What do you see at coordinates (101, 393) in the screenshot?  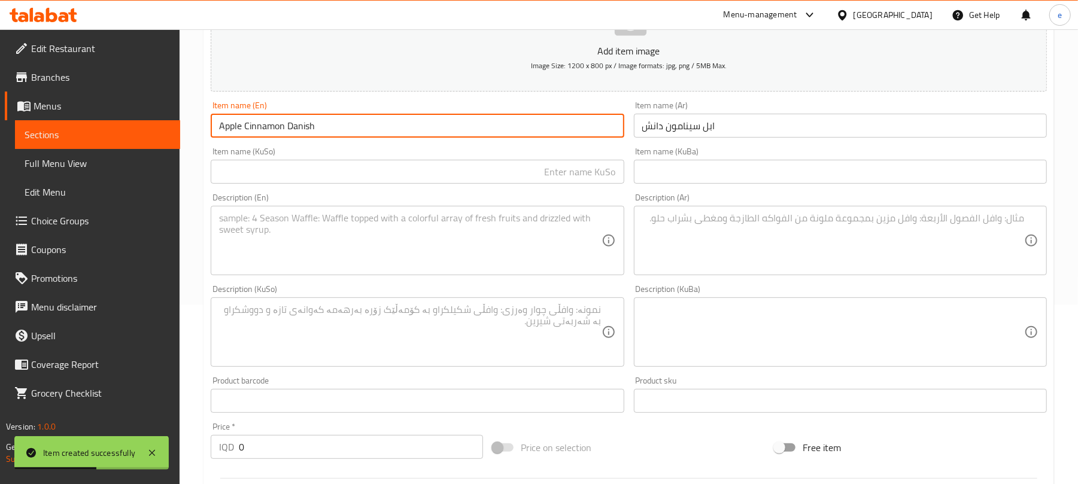 I see `span: Grocery Checklist` at bounding box center [101, 393].